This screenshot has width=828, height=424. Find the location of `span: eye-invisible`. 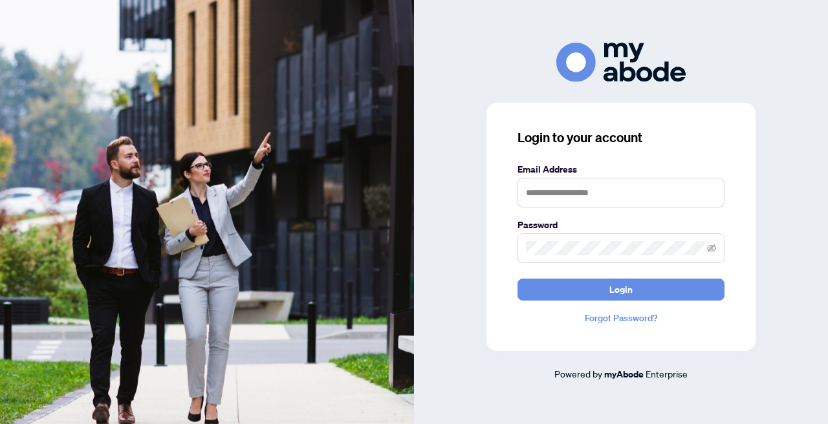

span: eye-invisible is located at coordinates (712, 248).